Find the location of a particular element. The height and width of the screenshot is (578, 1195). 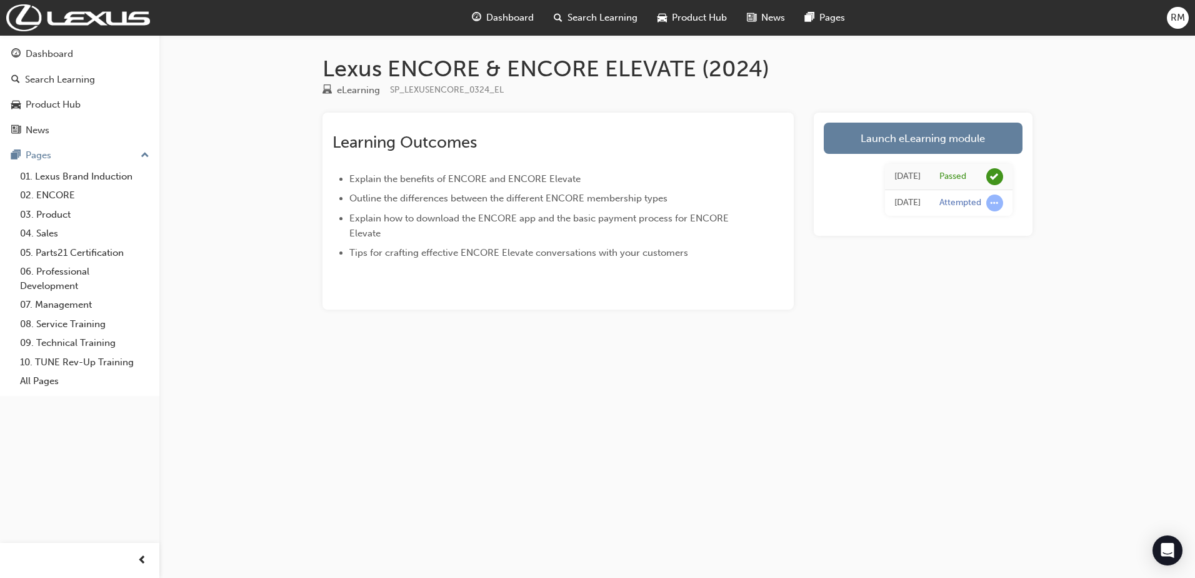

span: Explain the benefits of ENCORE and ENCORE Elevate is located at coordinates (465, 179).